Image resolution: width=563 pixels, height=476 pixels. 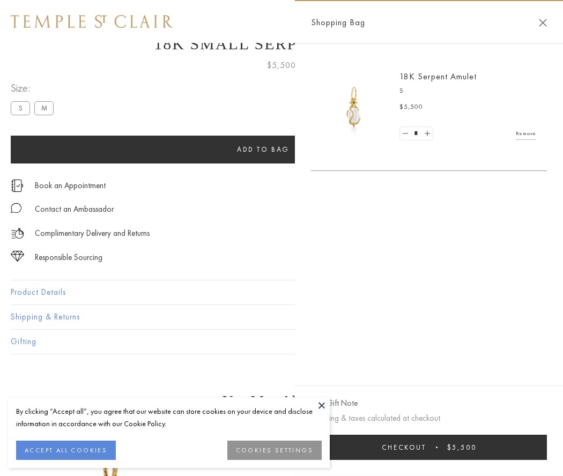 I want to click on img: P51836-E11SERPPV, so click(x=354, y=107).